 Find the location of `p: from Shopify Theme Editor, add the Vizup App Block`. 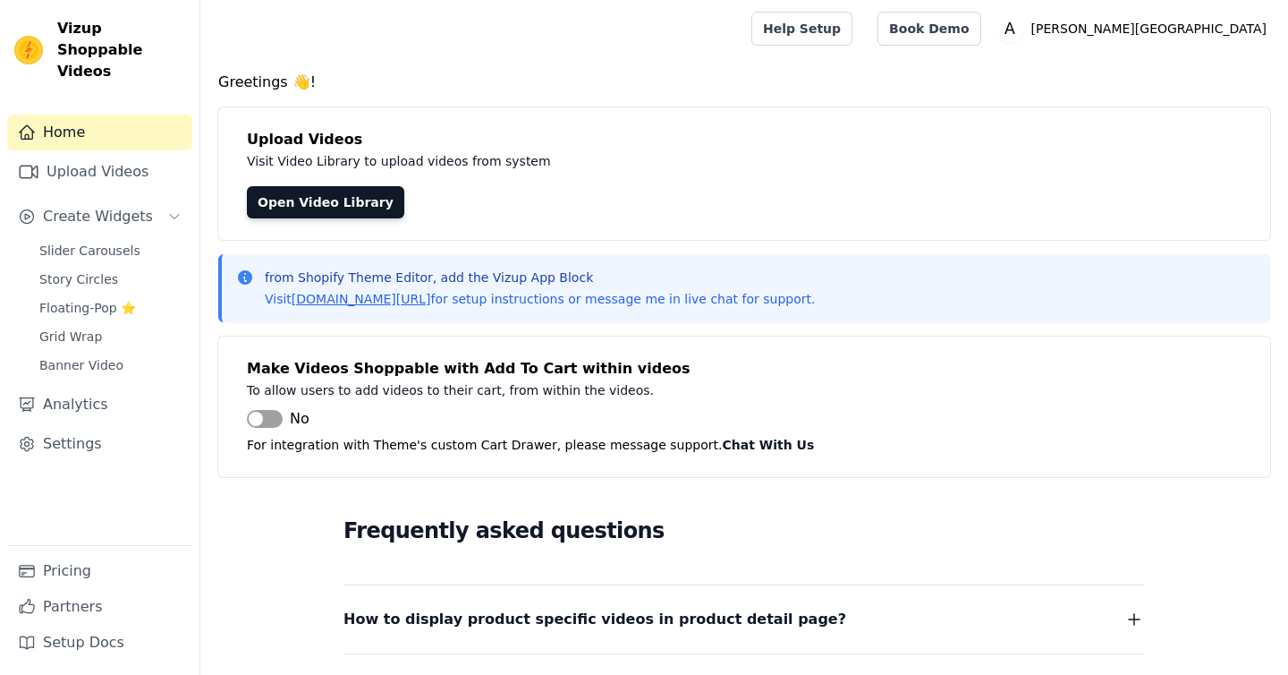

p: from Shopify Theme Editor, add the Vizup App Block is located at coordinates (539, 277).